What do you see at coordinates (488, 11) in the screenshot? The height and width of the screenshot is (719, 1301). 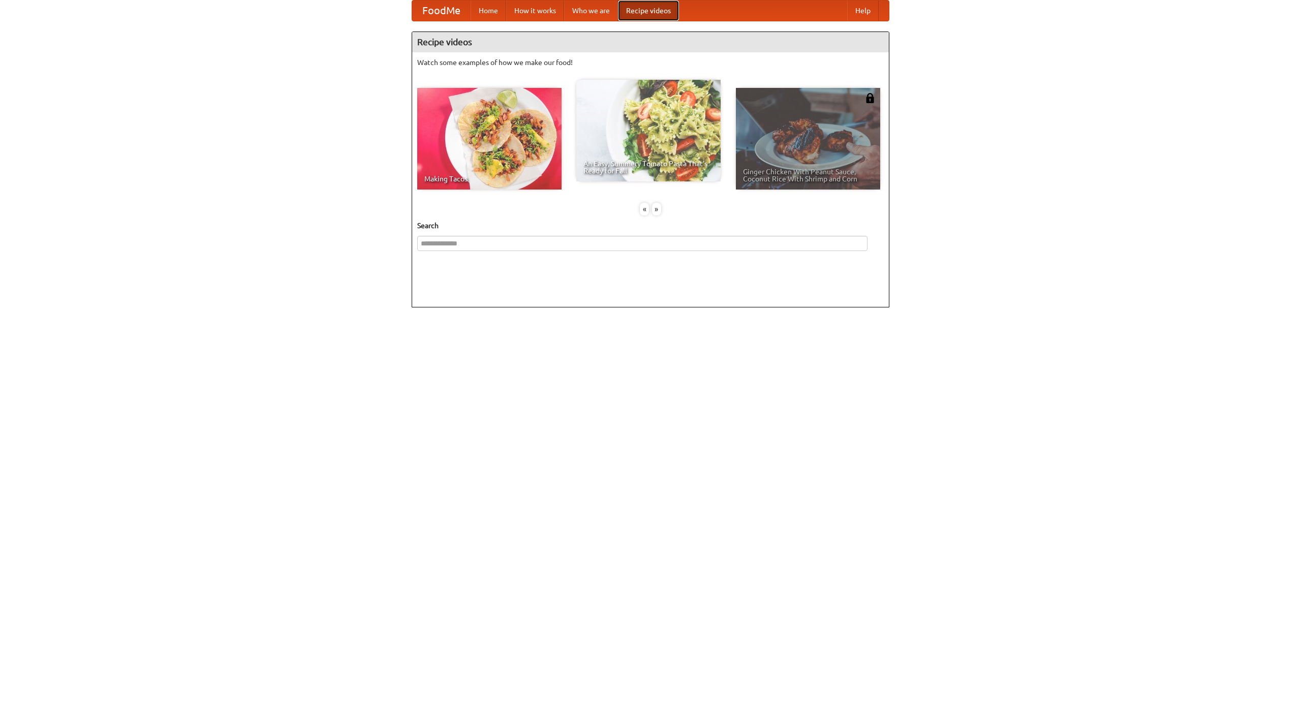 I see `a: Home` at bounding box center [488, 11].